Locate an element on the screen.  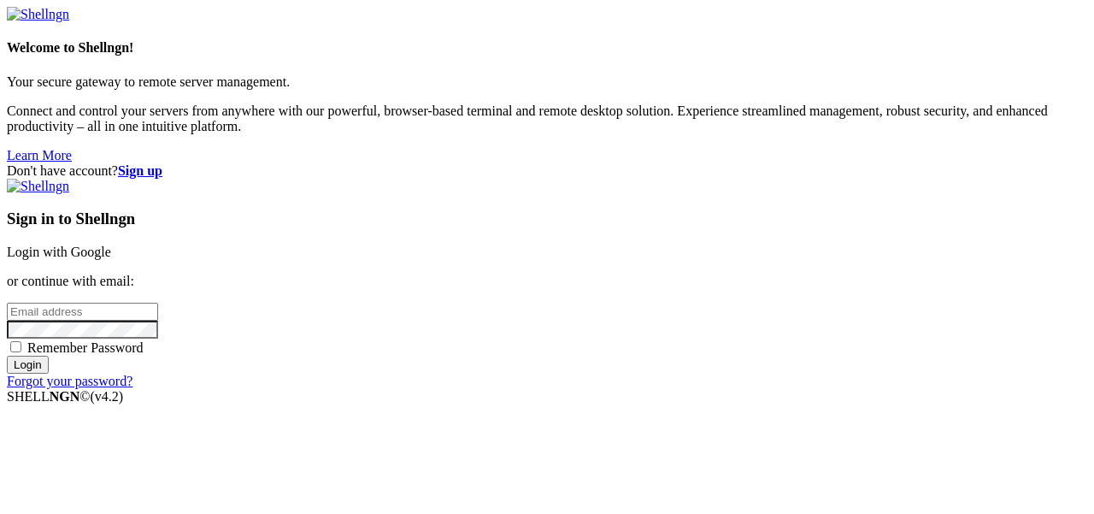
a: Login with Google is located at coordinates (59, 251).